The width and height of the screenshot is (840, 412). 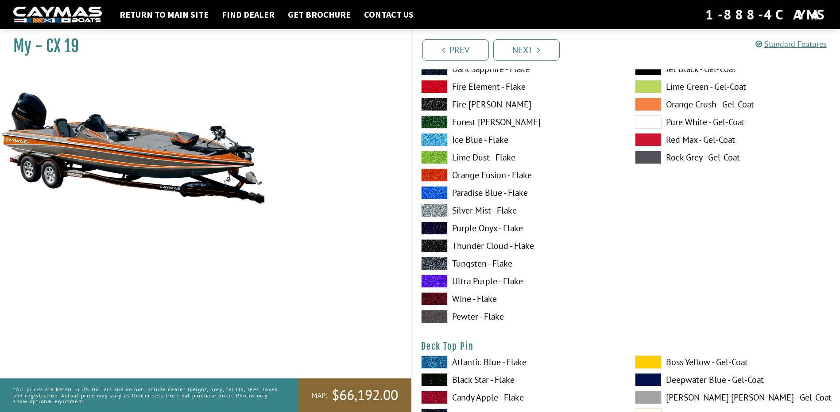 What do you see at coordinates (248, 15) in the screenshot?
I see `a: Find Dealer` at bounding box center [248, 15].